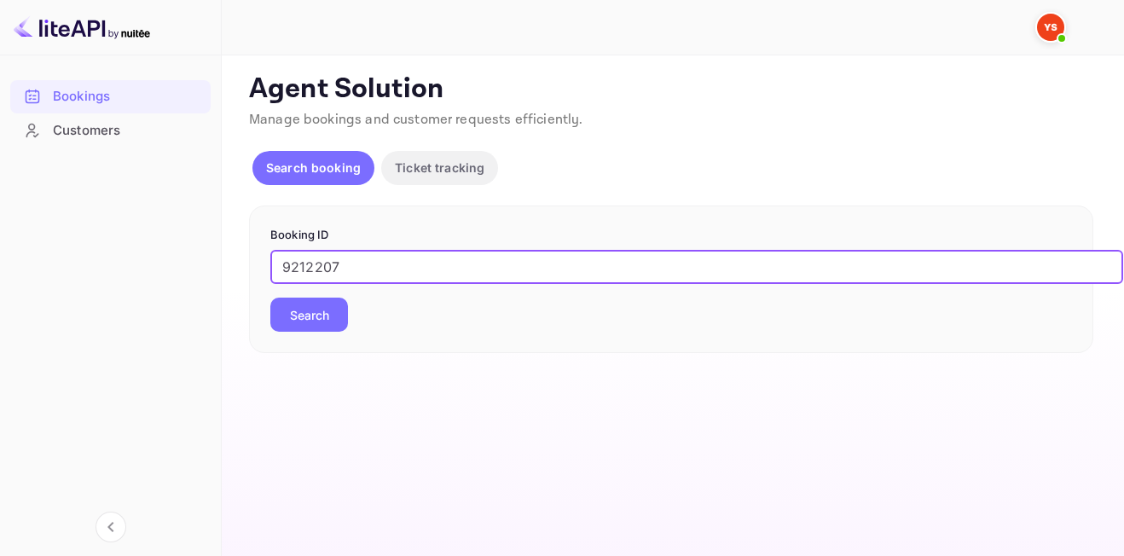  I want to click on a: Customers, so click(110, 130).